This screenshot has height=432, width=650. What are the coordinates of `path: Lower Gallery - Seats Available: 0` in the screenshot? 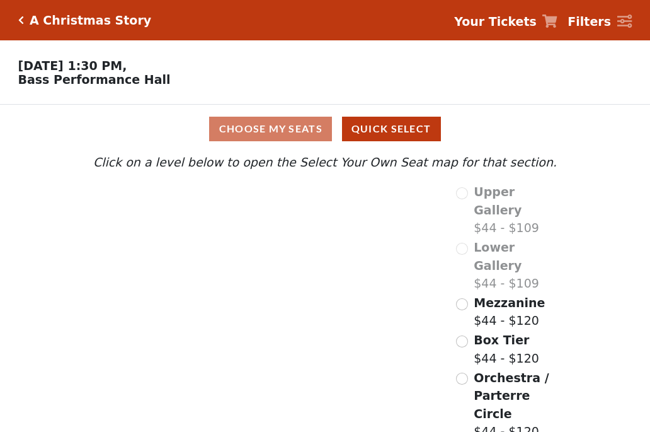 It's located at (239, 241).